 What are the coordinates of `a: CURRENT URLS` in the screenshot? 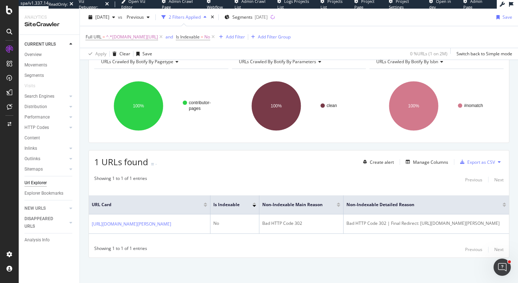 It's located at (46, 44).